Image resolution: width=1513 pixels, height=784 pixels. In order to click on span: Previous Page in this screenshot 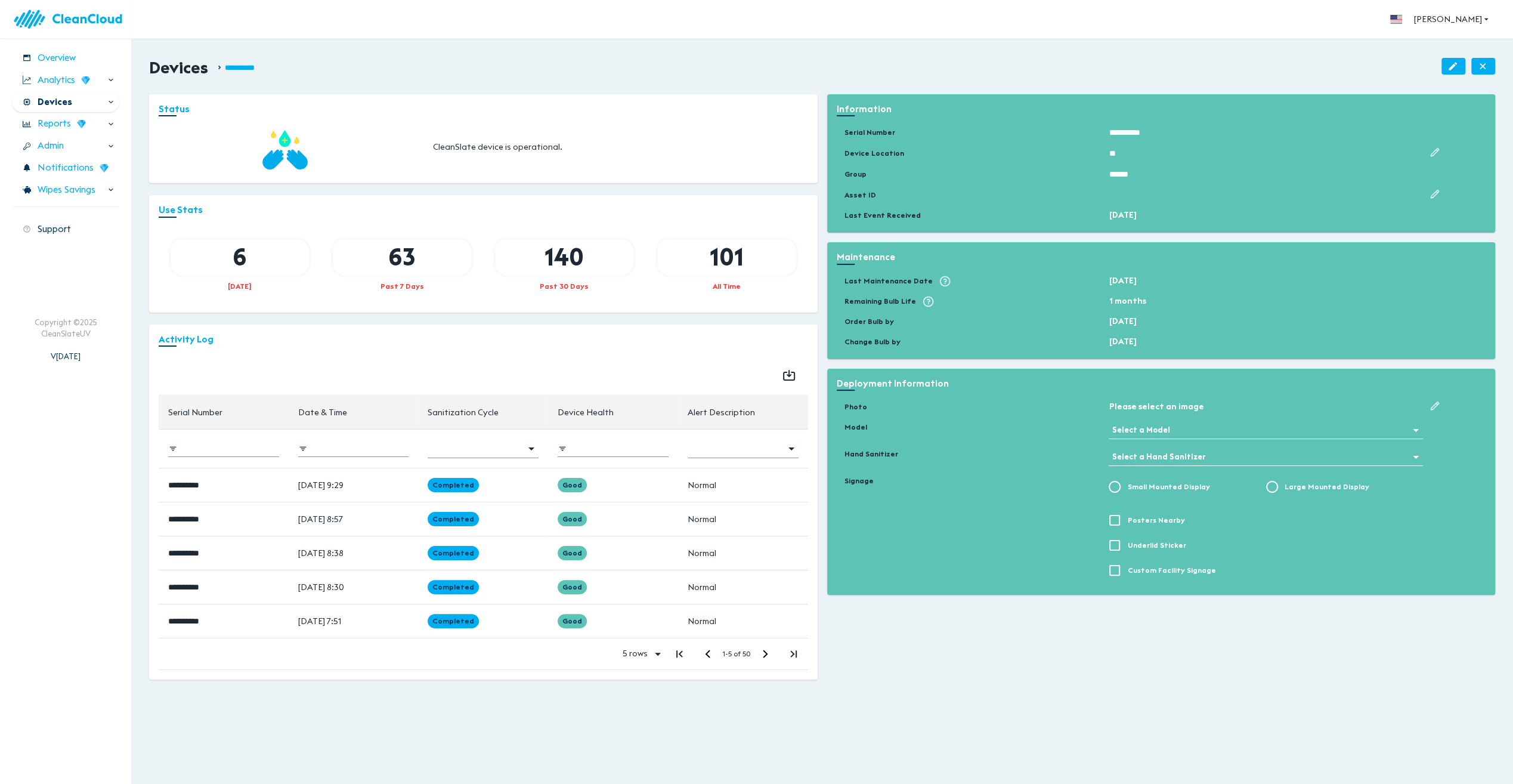, I will do `click(708, 653)`.